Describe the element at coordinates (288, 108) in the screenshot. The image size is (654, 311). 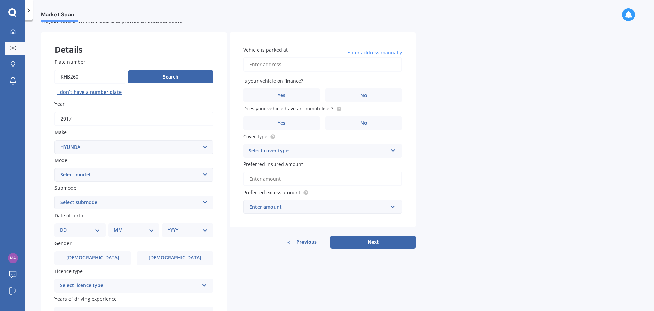
I see `span: Does your vehicle have an immobiliser?` at that location.